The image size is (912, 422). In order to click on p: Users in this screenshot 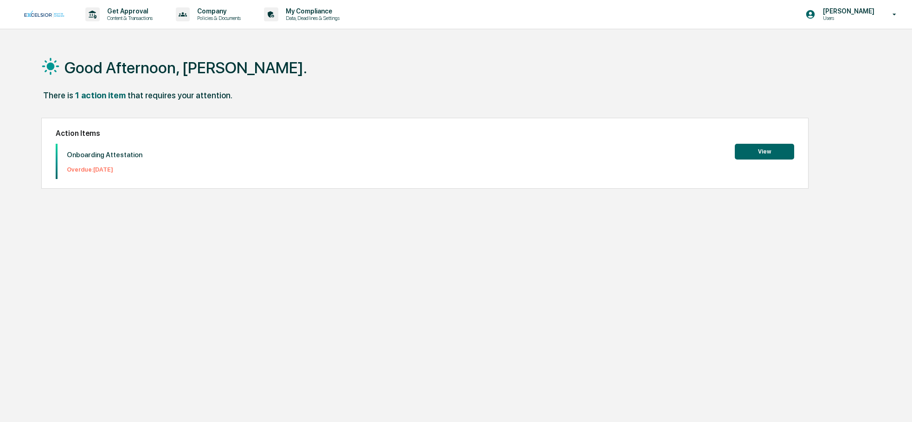, I will do `click(847, 18)`.